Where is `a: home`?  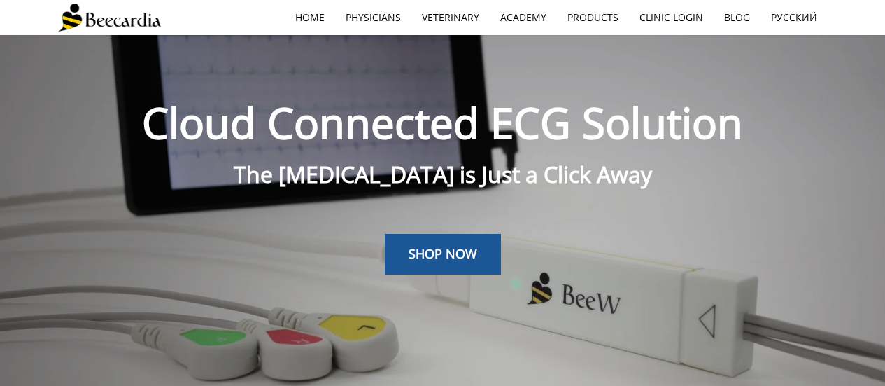 a: home is located at coordinates (310, 17).